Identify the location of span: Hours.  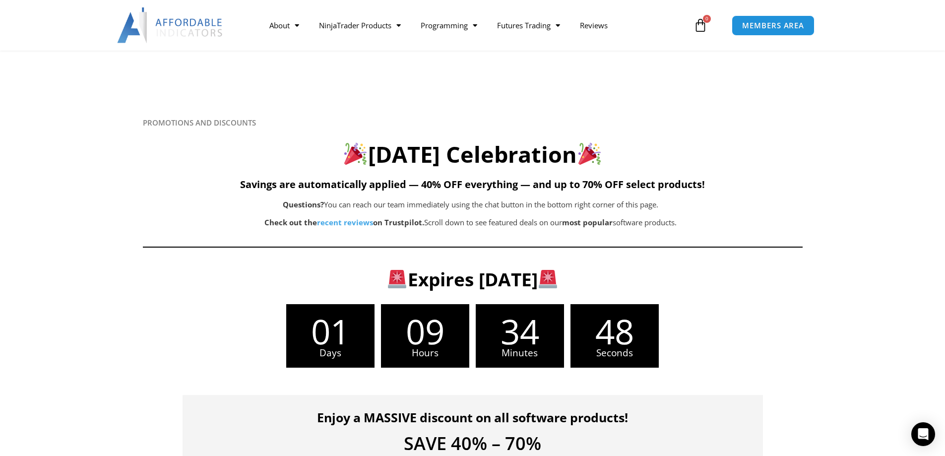
(425, 353).